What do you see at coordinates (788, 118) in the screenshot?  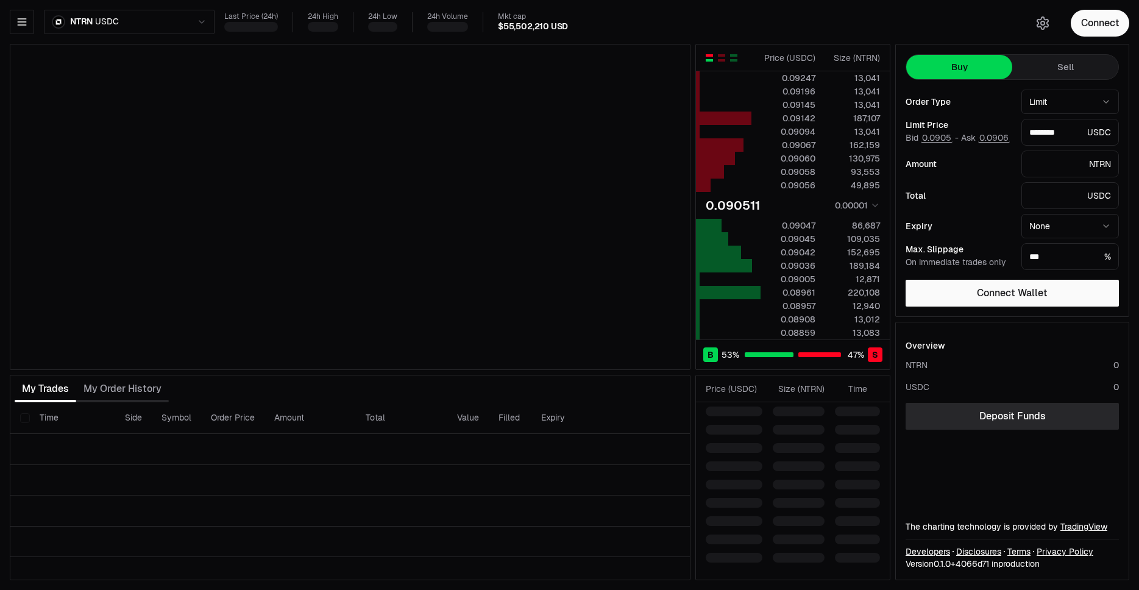 I see `div: 0.09142` at bounding box center [788, 118].